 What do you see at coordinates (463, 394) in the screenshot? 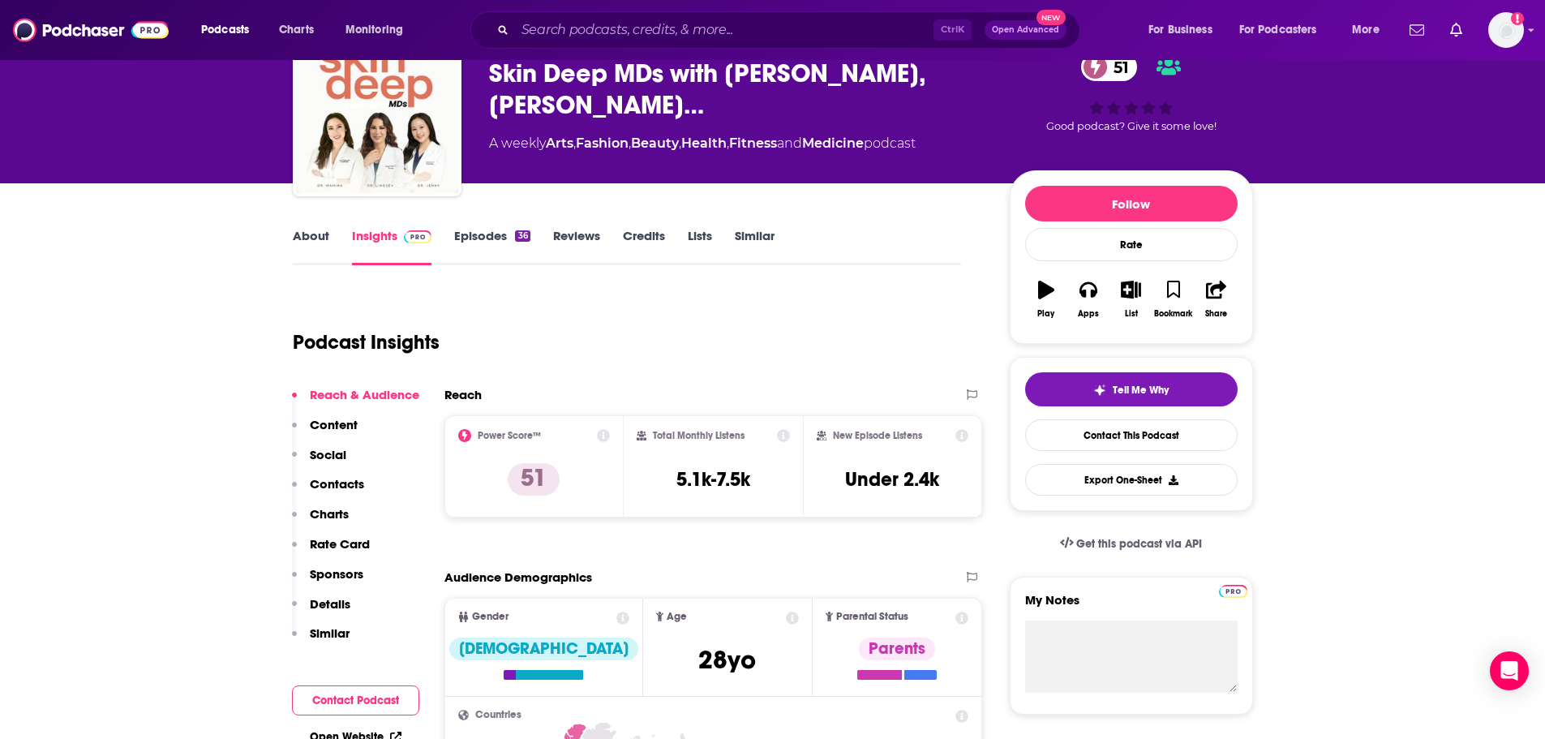
I see `h2: Reach` at bounding box center [463, 394].